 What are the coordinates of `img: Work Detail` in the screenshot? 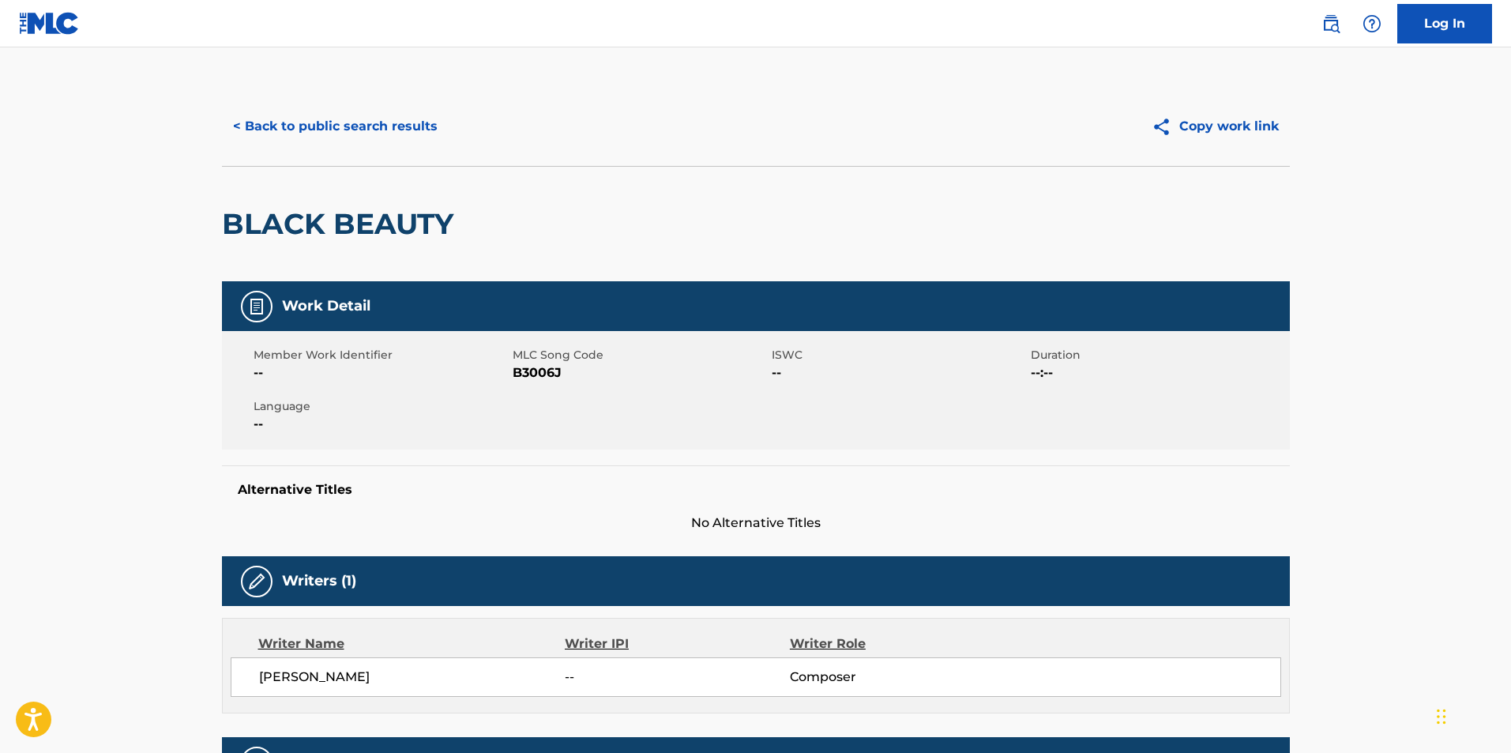 It's located at (257, 306).